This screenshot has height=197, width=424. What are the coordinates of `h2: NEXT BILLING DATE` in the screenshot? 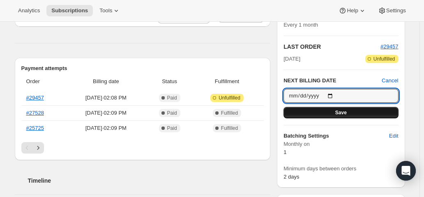 It's located at (332, 81).